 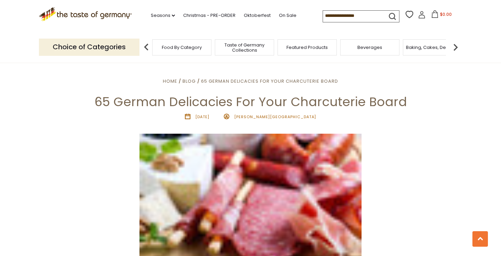 What do you see at coordinates (182, 47) in the screenshot?
I see `a: Food By Category` at bounding box center [182, 47].